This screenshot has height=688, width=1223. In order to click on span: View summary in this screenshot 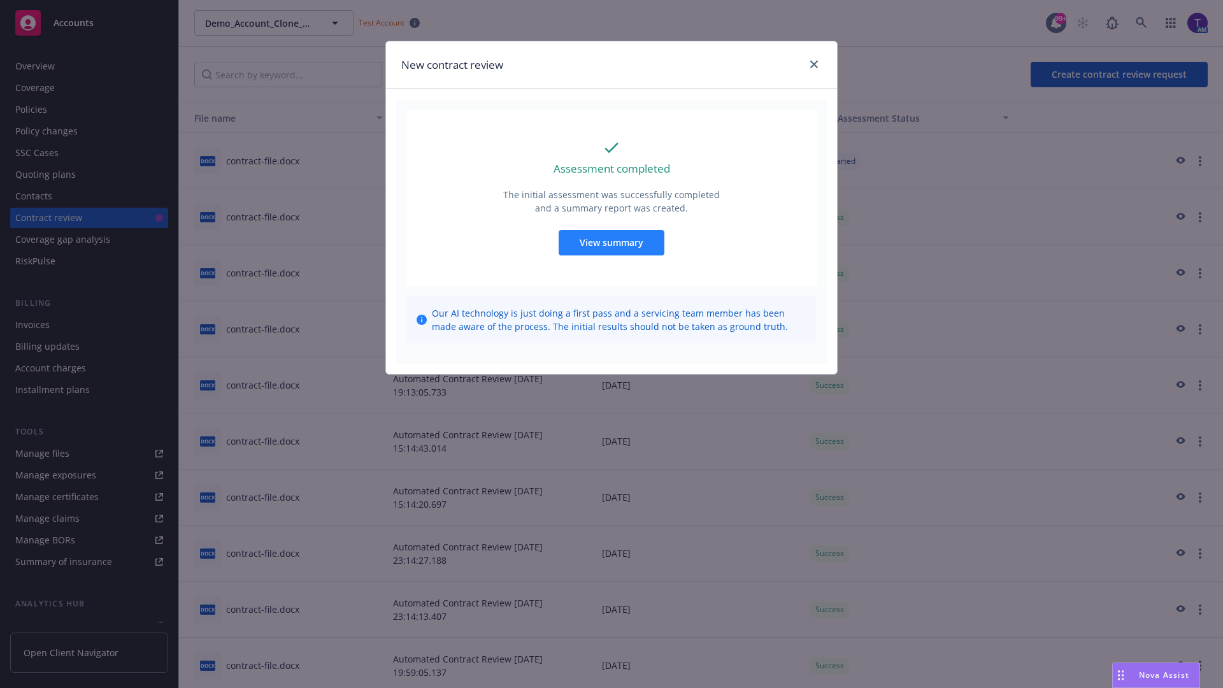, I will do `click(612, 242)`.